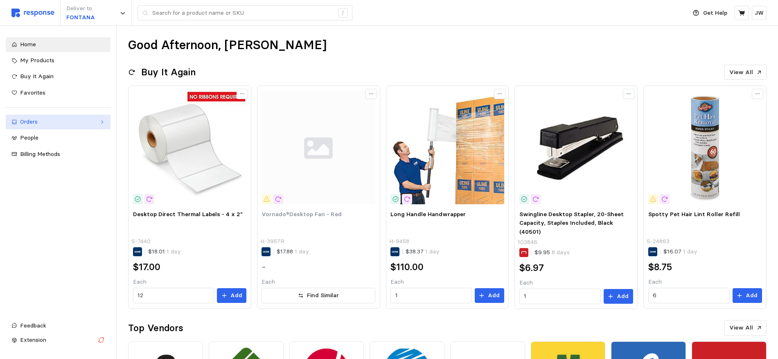 Image resolution: width=778 pixels, height=359 pixels. What do you see at coordinates (165, 252) in the screenshot?
I see `p: $18.01` at bounding box center [165, 252].